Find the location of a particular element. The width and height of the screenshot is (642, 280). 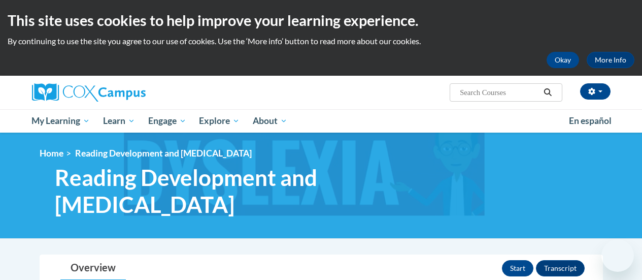

p: By continuing to use the site you agree to our use of cookies. Use the ‘More info’ button to read... is located at coordinates (321, 41).